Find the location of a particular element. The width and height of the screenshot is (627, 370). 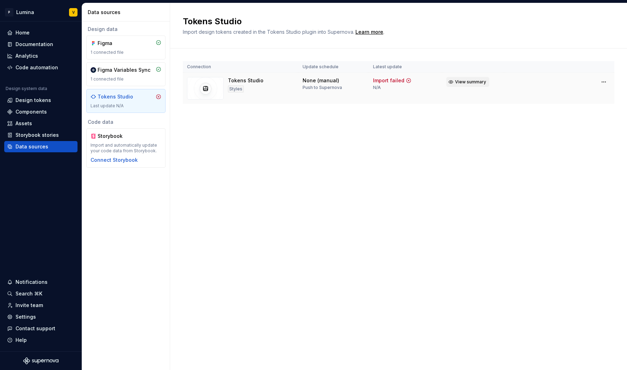

a: Data sources is located at coordinates (41, 147).